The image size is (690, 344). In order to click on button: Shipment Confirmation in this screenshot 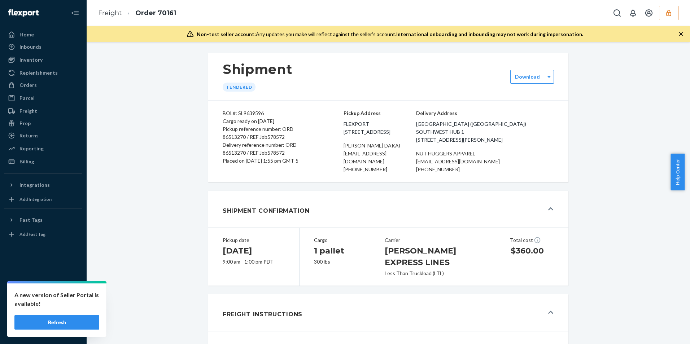, I will do `click(388, 209)`.